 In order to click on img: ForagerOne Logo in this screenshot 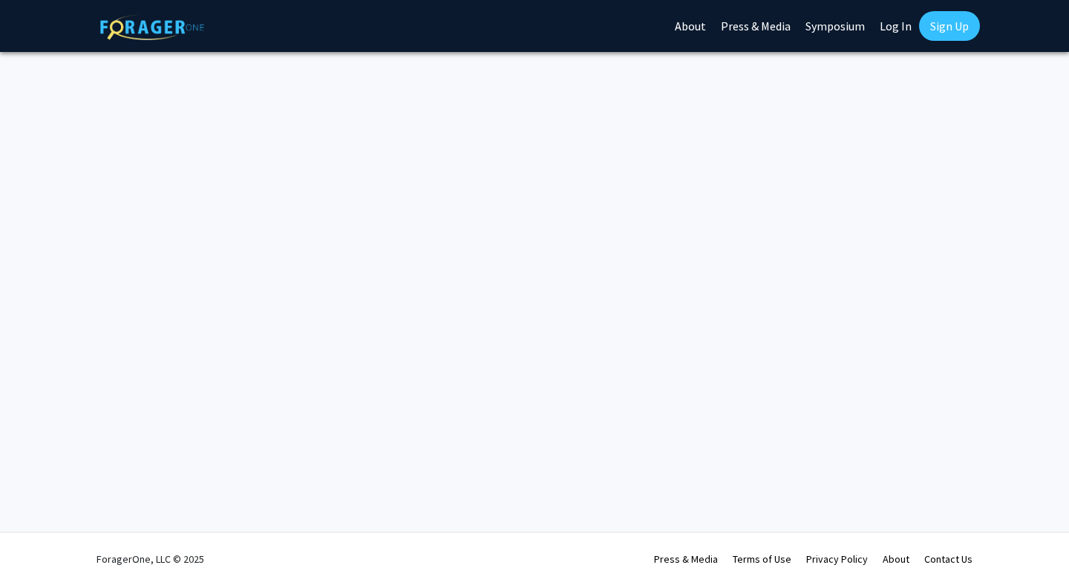, I will do `click(152, 27)`.